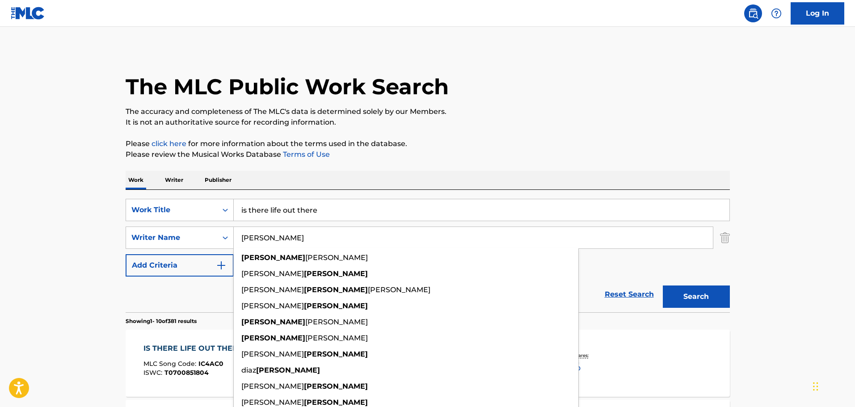  What do you see at coordinates (428, 144) in the screenshot?
I see `p: Please for more information about the terms used in the database.` at bounding box center [428, 144].